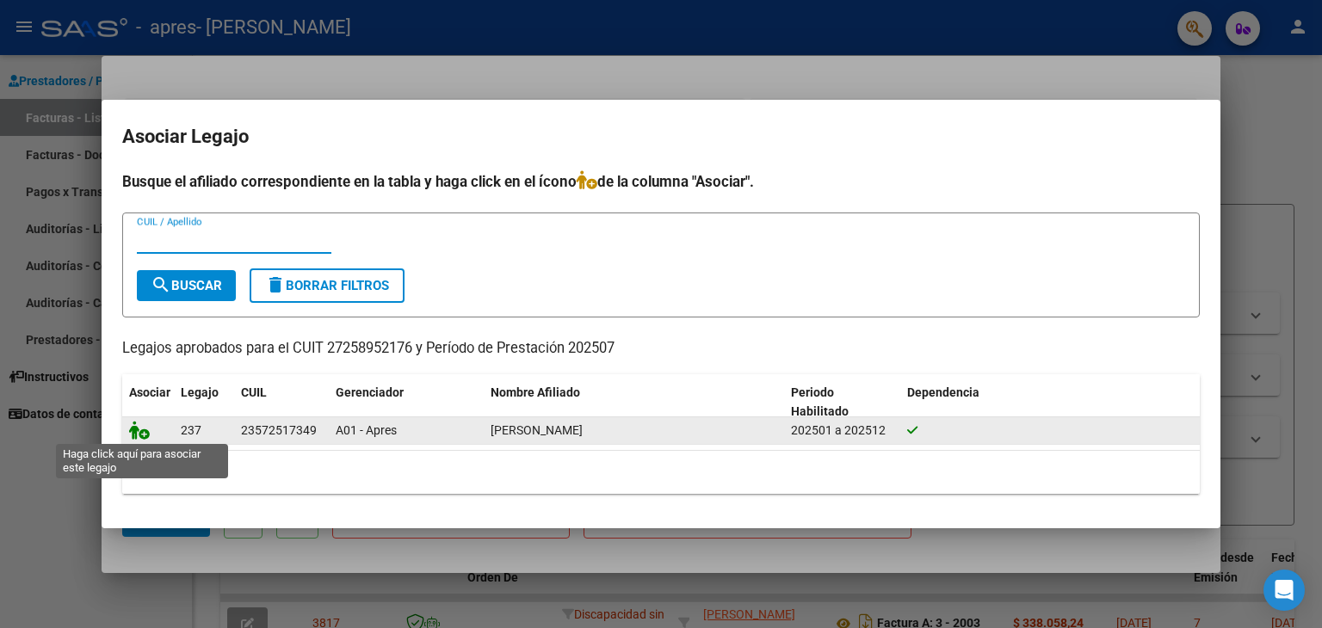  Describe the element at coordinates (204, 403) in the screenshot. I see `datatable-header-cell: Legajo` at that location.